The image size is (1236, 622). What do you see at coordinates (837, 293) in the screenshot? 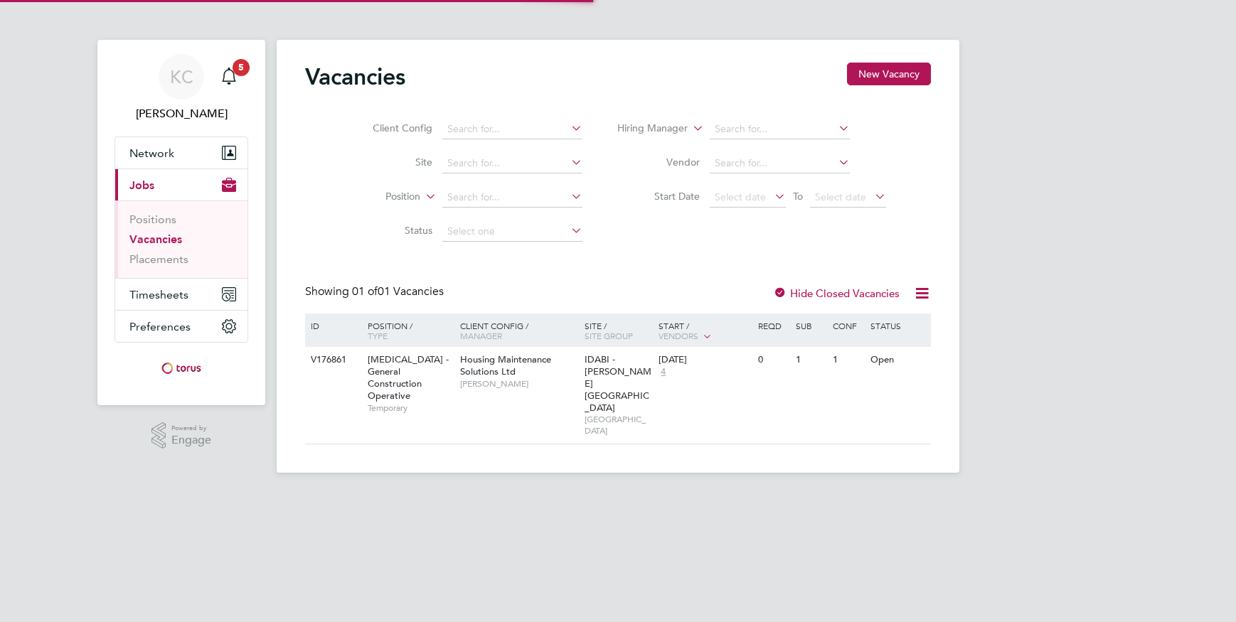
I see `label: Hide Closed Vacancies` at bounding box center [837, 293].